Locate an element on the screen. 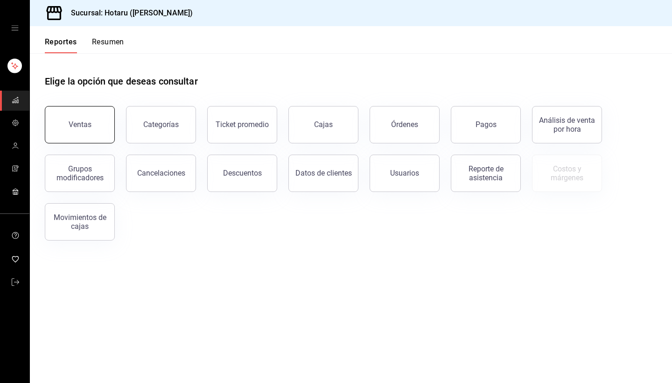 The height and width of the screenshot is (383, 672). button: Resumen is located at coordinates (108, 45).